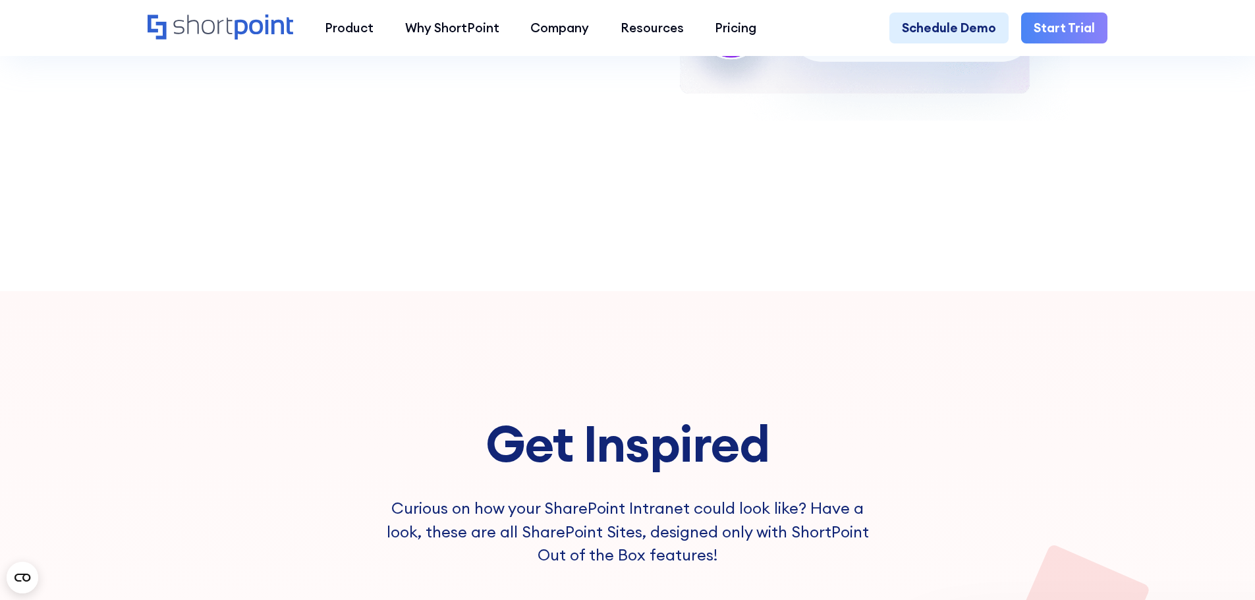  Describe the element at coordinates (559, 28) in the screenshot. I see `a: Company` at that location.